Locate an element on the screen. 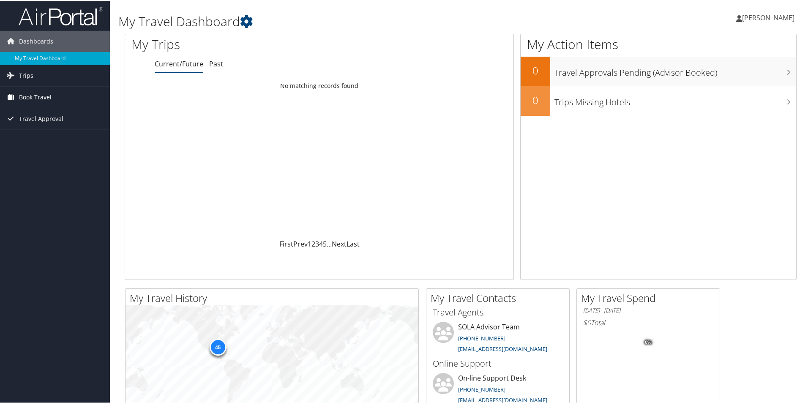  img: airportal-logo.png is located at coordinates (61, 15).